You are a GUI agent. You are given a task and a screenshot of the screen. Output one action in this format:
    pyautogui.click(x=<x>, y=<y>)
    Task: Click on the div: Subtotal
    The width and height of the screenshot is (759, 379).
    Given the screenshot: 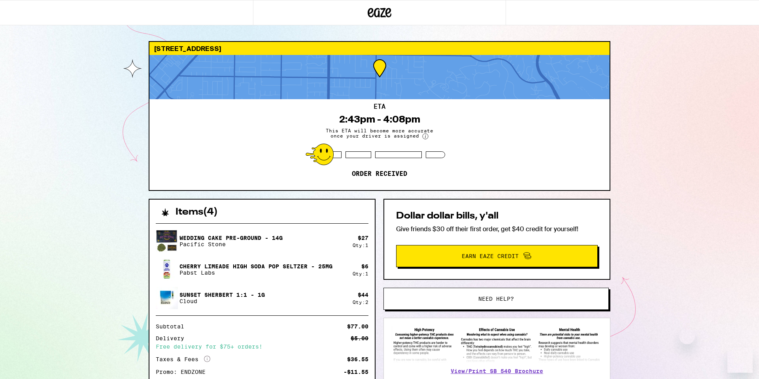 What is the action you would take?
    pyautogui.click(x=173, y=326)
    